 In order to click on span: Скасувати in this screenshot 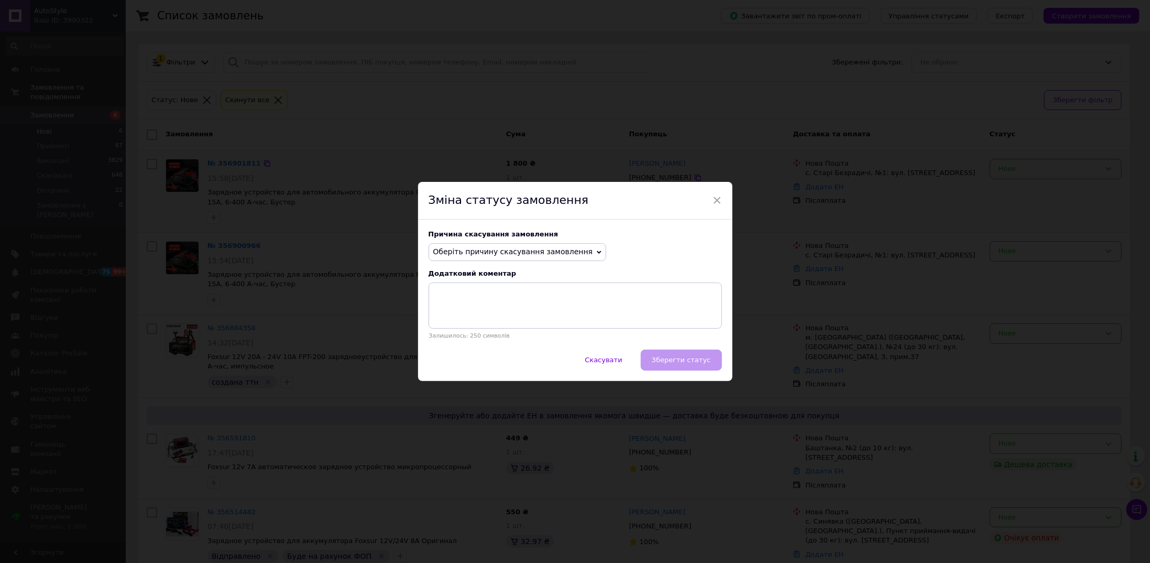, I will do `click(603, 360)`.